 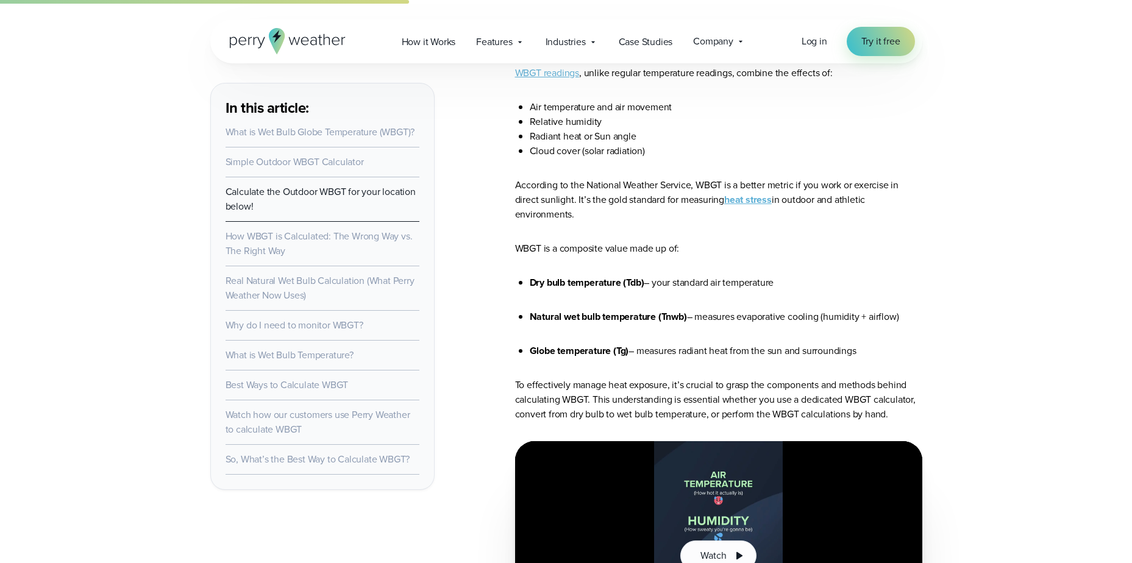 What do you see at coordinates (726, 283) in the screenshot?
I see `li: – your standard air temperature` at bounding box center [726, 283].